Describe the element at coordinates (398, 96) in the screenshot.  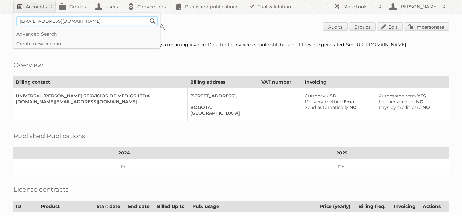
I see `span: Automated retry:` at that location.